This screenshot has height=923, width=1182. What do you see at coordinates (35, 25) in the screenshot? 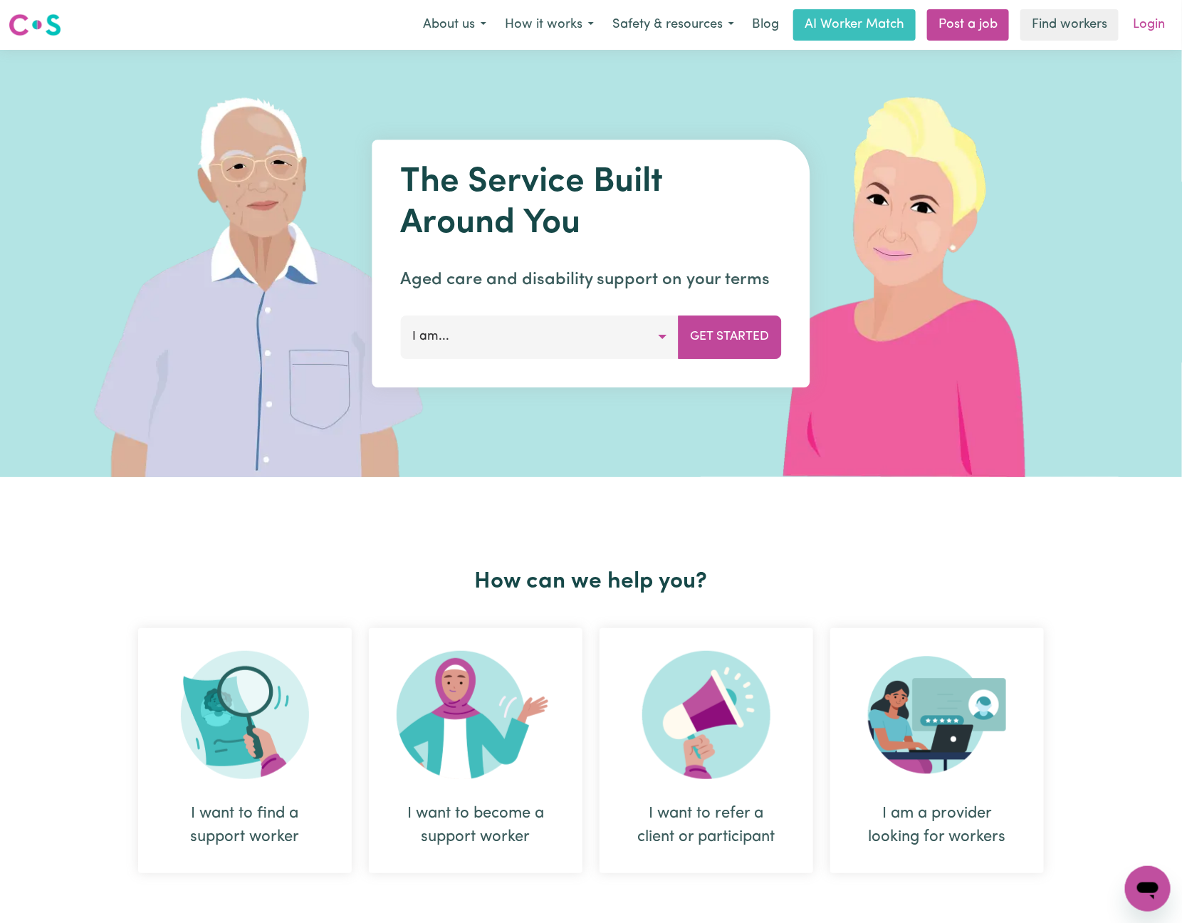
I see `img: Careseekers logo` at bounding box center [35, 25].